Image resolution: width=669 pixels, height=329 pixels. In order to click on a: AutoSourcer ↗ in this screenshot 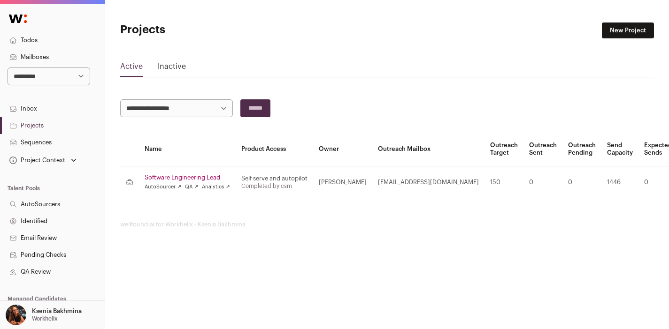, I will do `click(163, 187)`.